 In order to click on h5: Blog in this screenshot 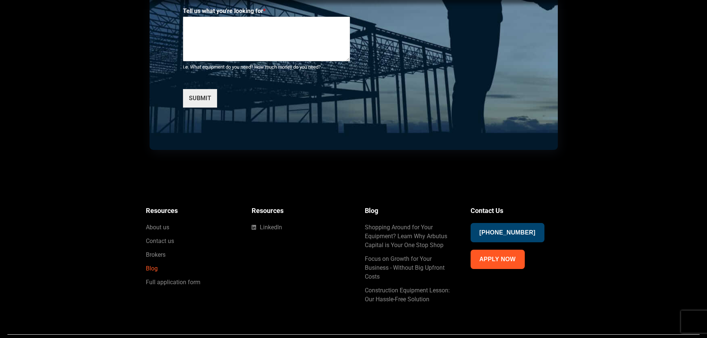, I will do `click(410, 211)`.